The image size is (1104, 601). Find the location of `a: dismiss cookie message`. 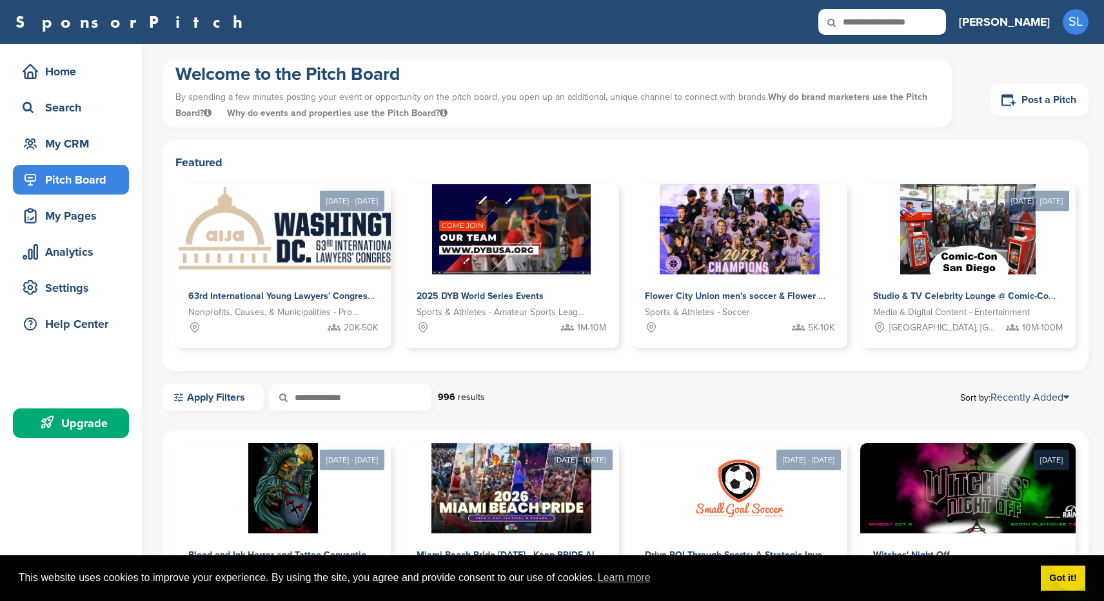

a: dismiss cookie message is located at coordinates (1062, 579).